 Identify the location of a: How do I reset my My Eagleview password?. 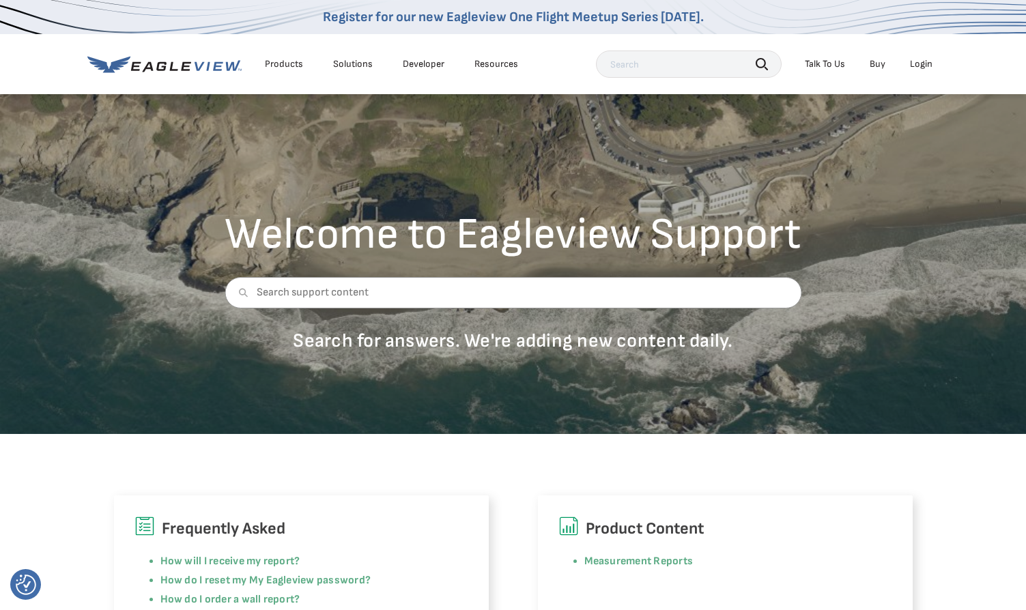
(266, 580).